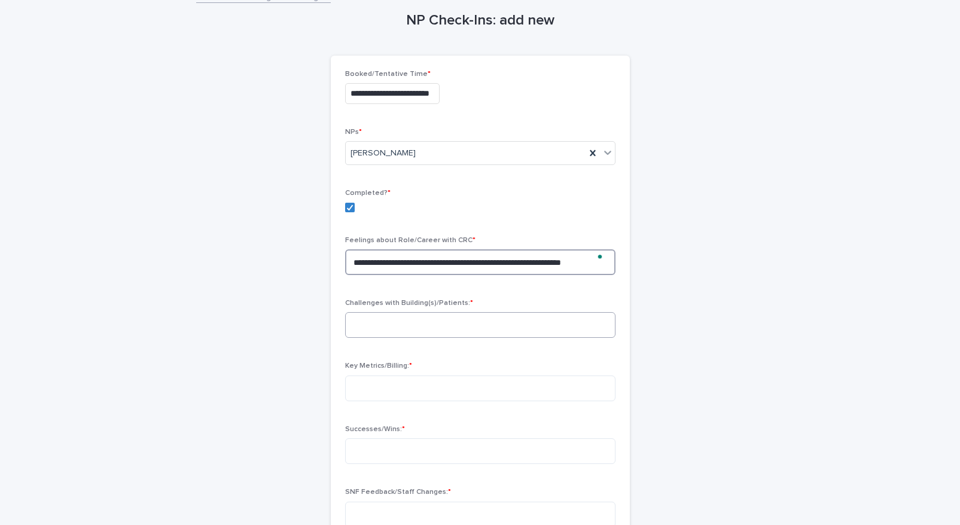  I want to click on span: SNF Feedback/Staff Changes:, so click(398, 492).